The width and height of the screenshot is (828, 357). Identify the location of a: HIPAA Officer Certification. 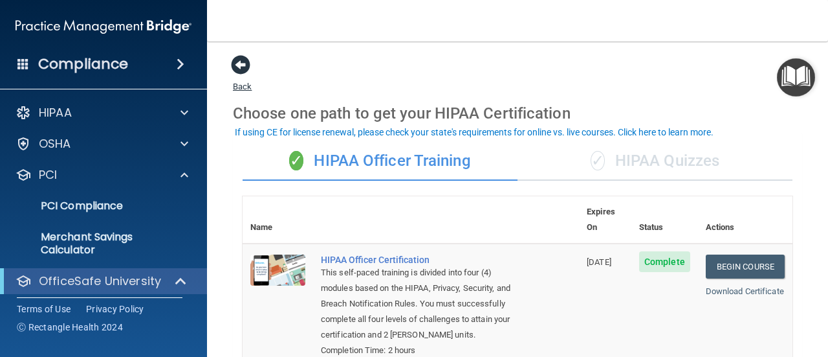
(417, 259).